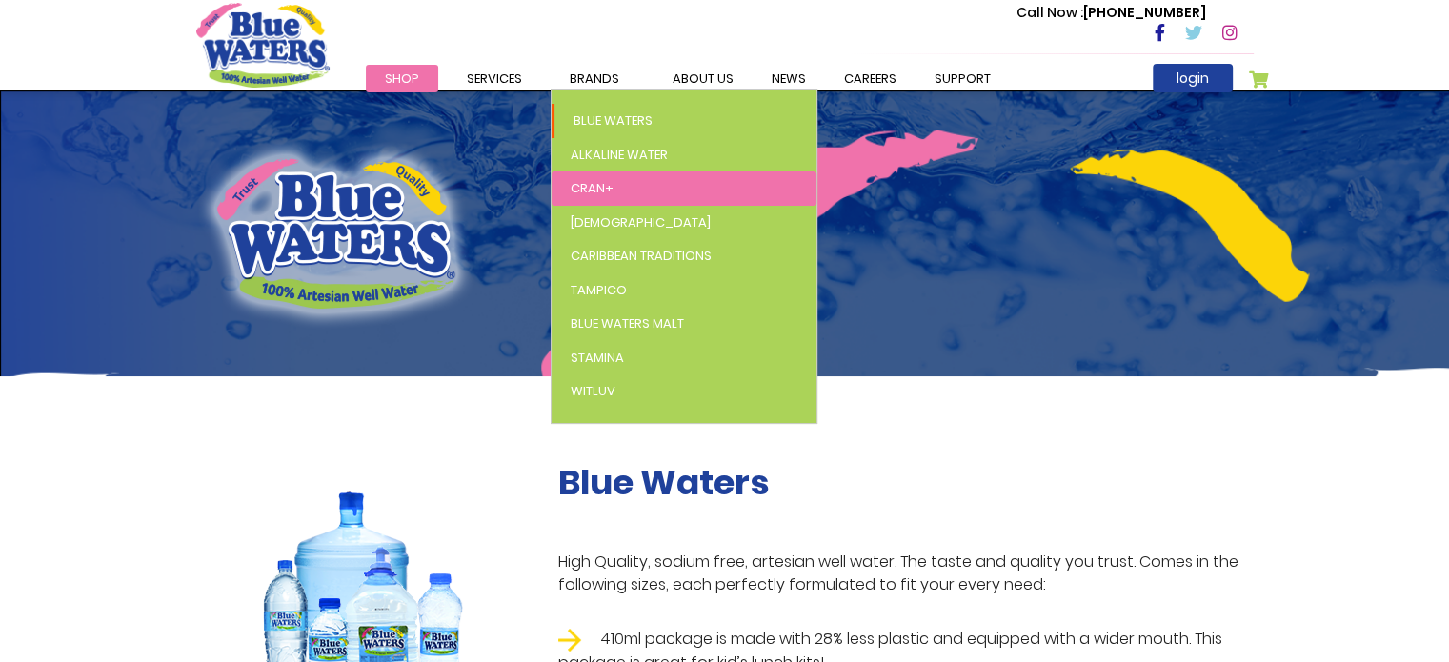 This screenshot has width=1449, height=662. Describe the element at coordinates (598, 290) in the screenshot. I see `span: Tampico` at that location.